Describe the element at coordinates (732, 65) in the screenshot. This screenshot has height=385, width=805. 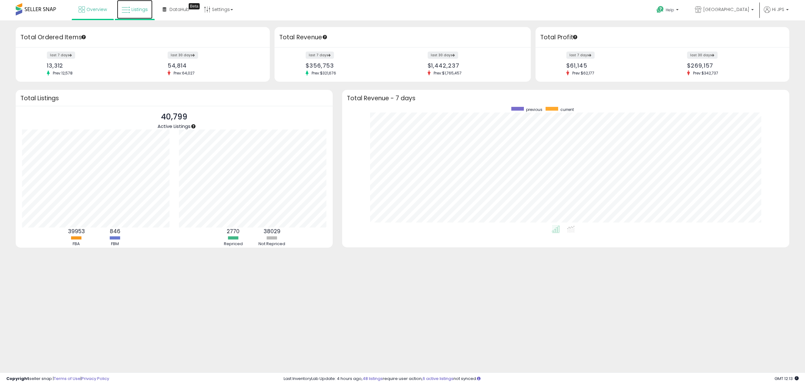
I see `div: $269,157` at that location.